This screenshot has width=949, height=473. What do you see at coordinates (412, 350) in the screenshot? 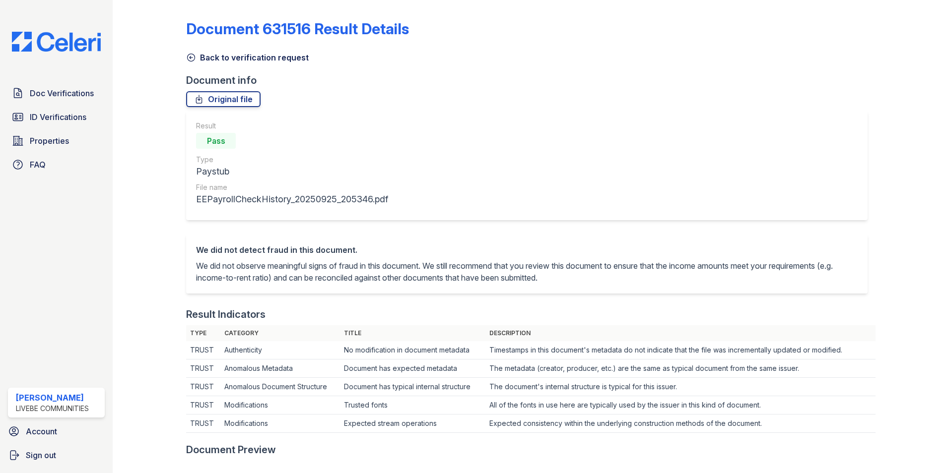
I see `td: No modification in document metadata` at bounding box center [412, 350].